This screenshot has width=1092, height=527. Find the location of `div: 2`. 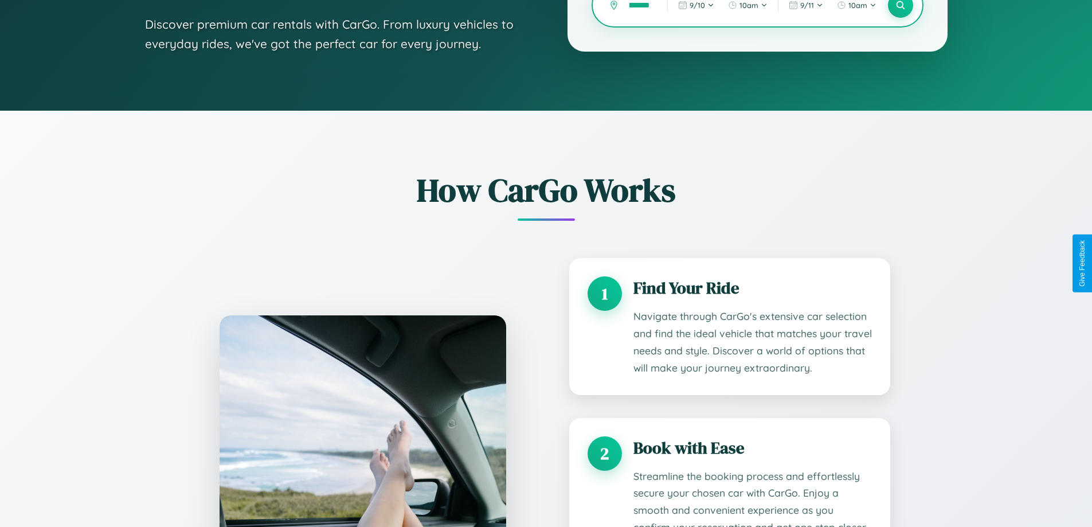

div: 2 is located at coordinates (605, 454).